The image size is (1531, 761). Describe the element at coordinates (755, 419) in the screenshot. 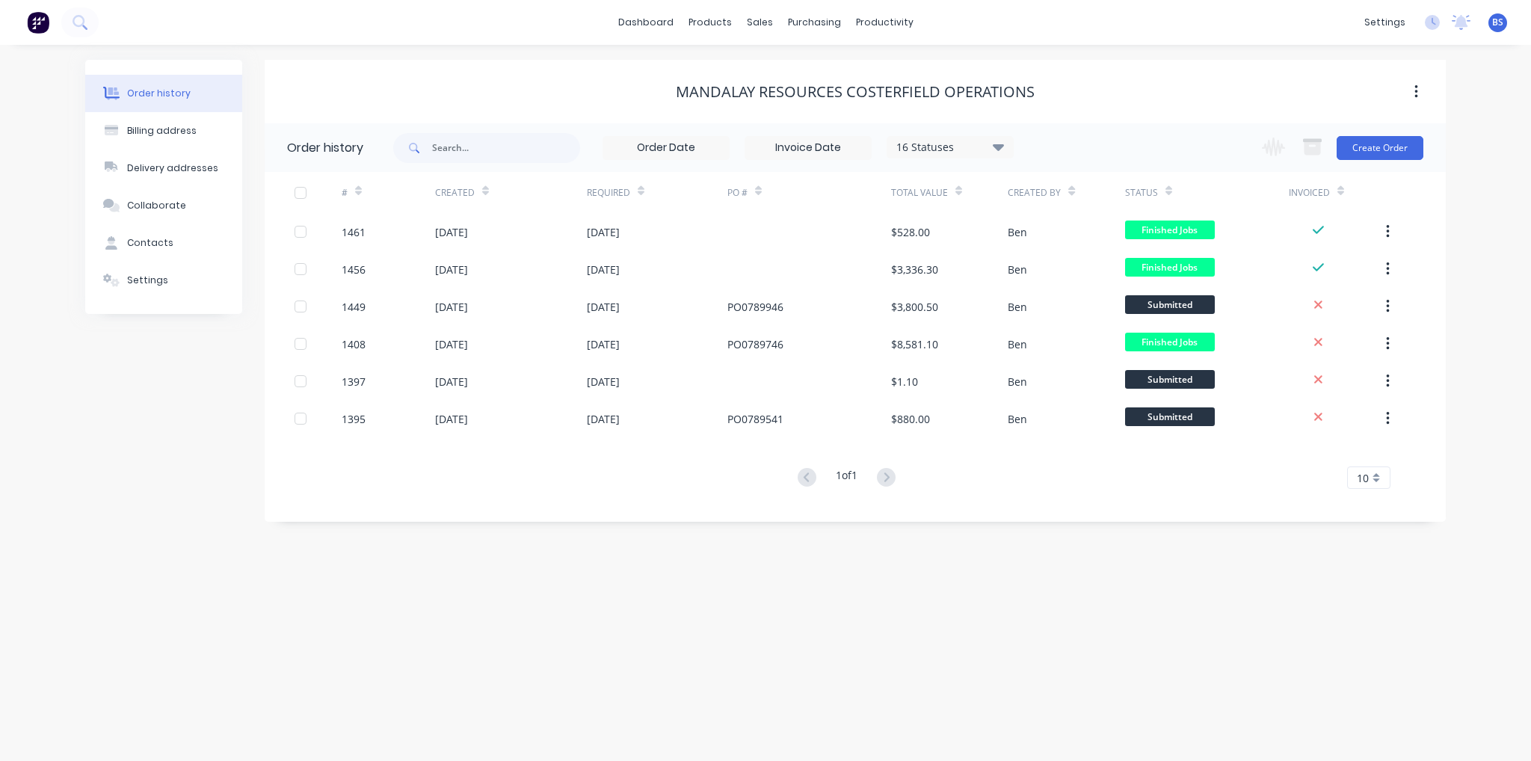

I see `div: PO0789541` at that location.